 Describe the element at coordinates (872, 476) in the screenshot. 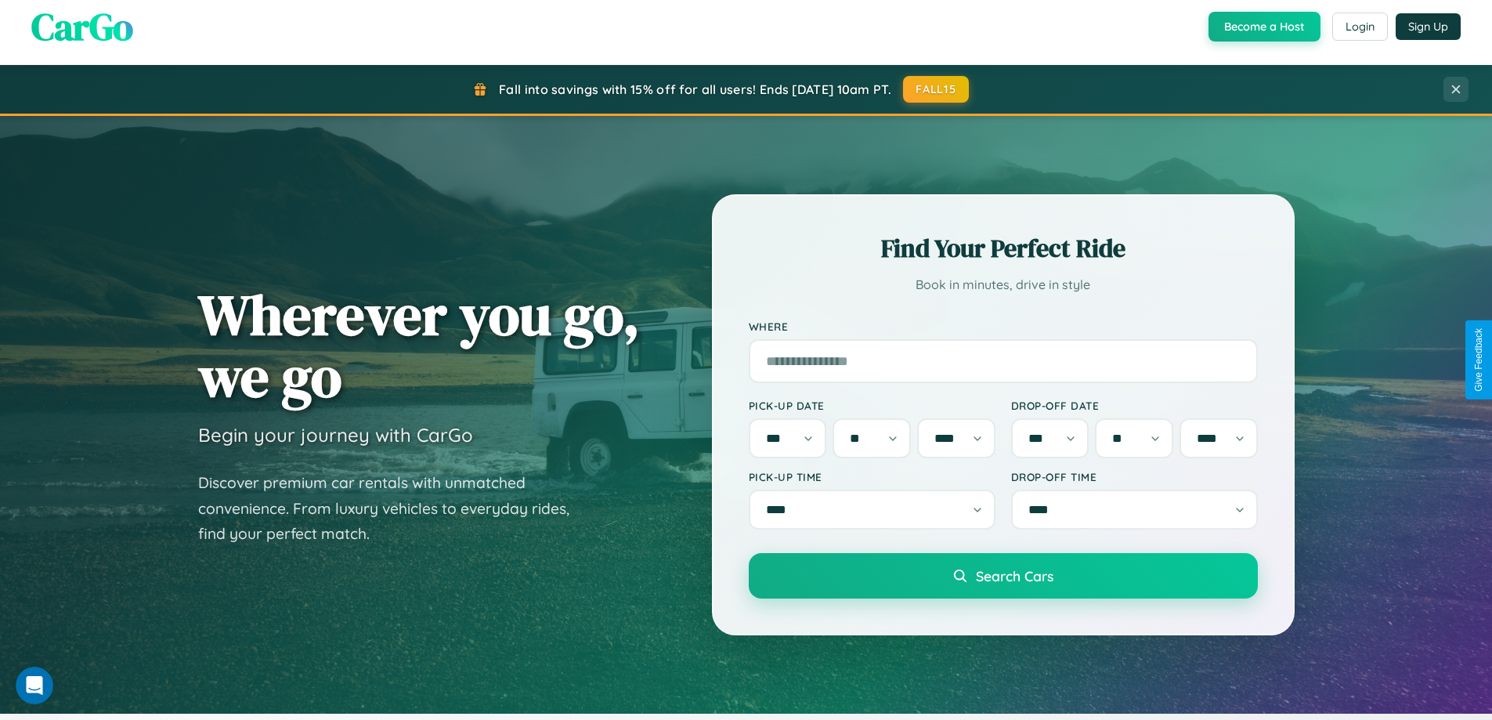

I see `label: Pick-up Time` at that location.